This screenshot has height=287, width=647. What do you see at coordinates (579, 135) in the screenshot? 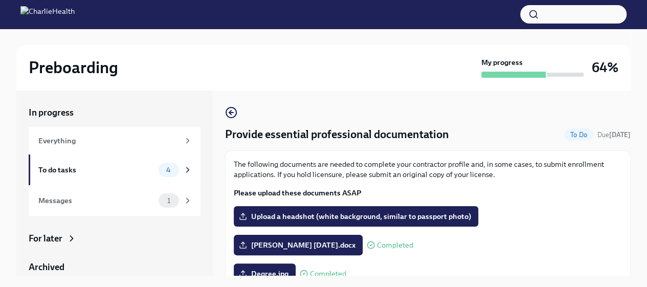
I see `span: To Do` at bounding box center [579, 135].